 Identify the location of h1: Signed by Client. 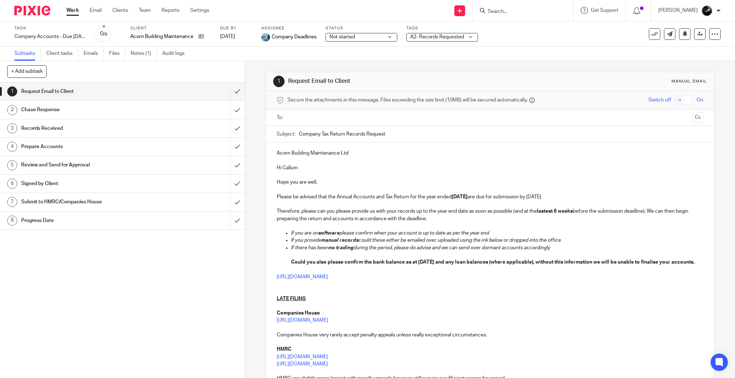
(88, 184).